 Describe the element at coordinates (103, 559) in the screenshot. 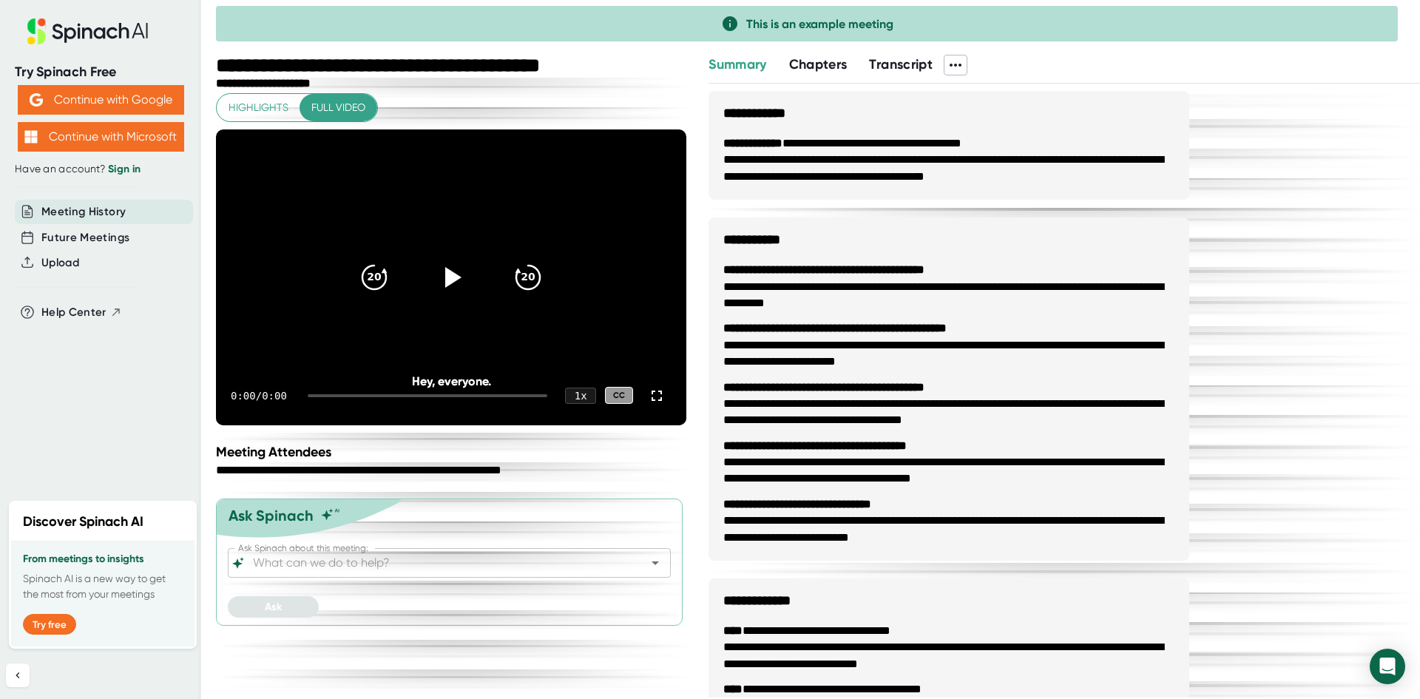

I see `h3: From meetings to insights` at that location.